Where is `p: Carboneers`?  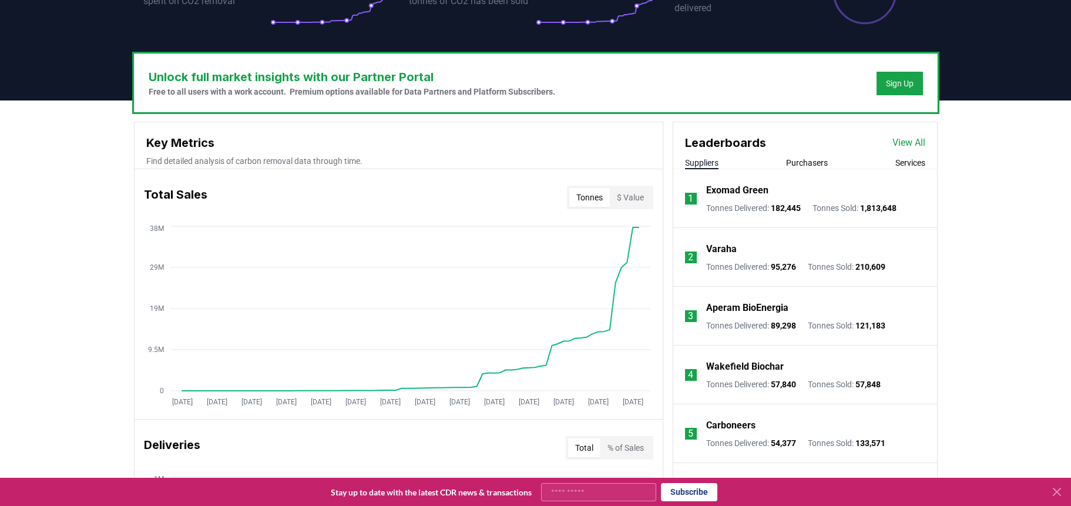
p: Carboneers is located at coordinates (731, 425).